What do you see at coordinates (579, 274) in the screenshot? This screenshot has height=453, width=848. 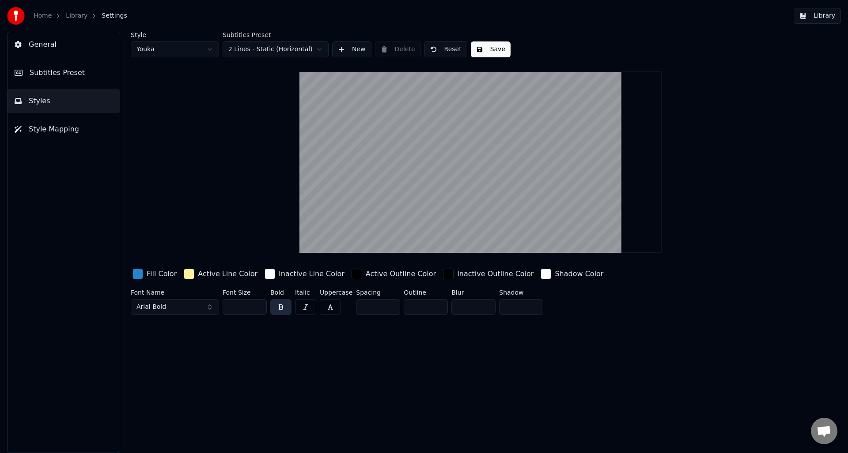 I see `div: Shadow Color` at bounding box center [579, 274].